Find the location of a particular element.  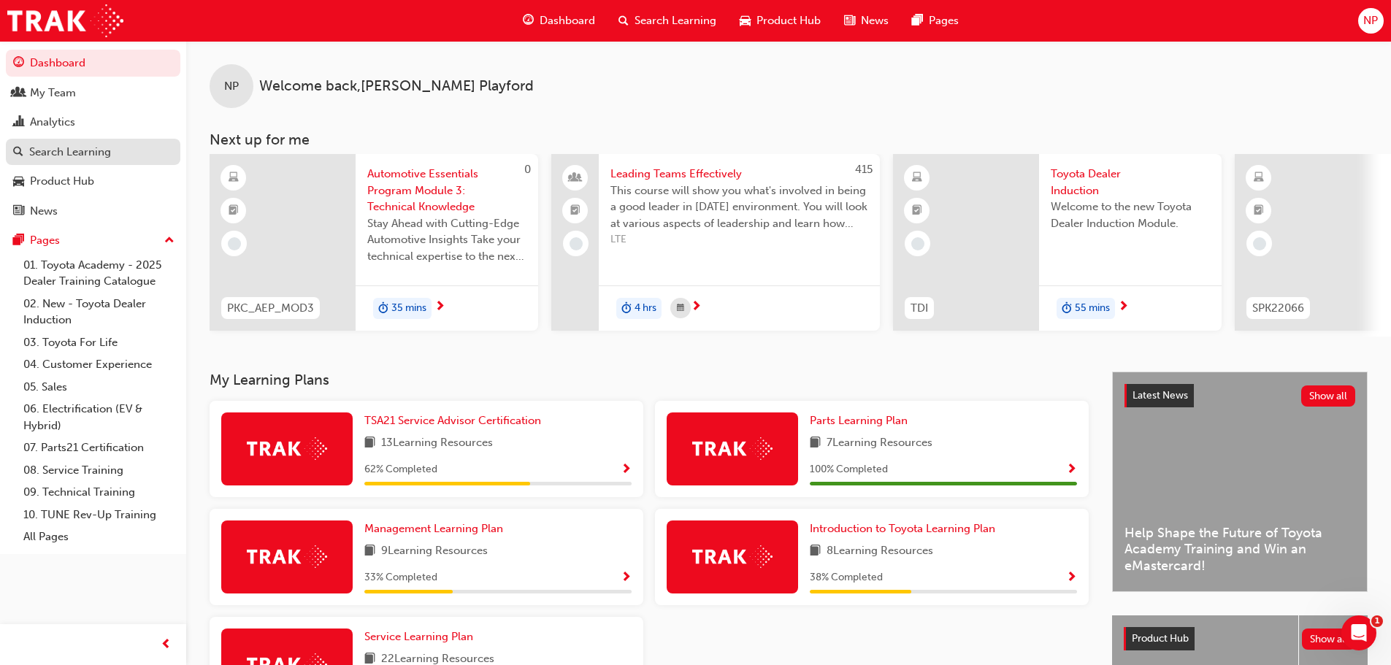

span: 33 % Completed is located at coordinates (401, 578).